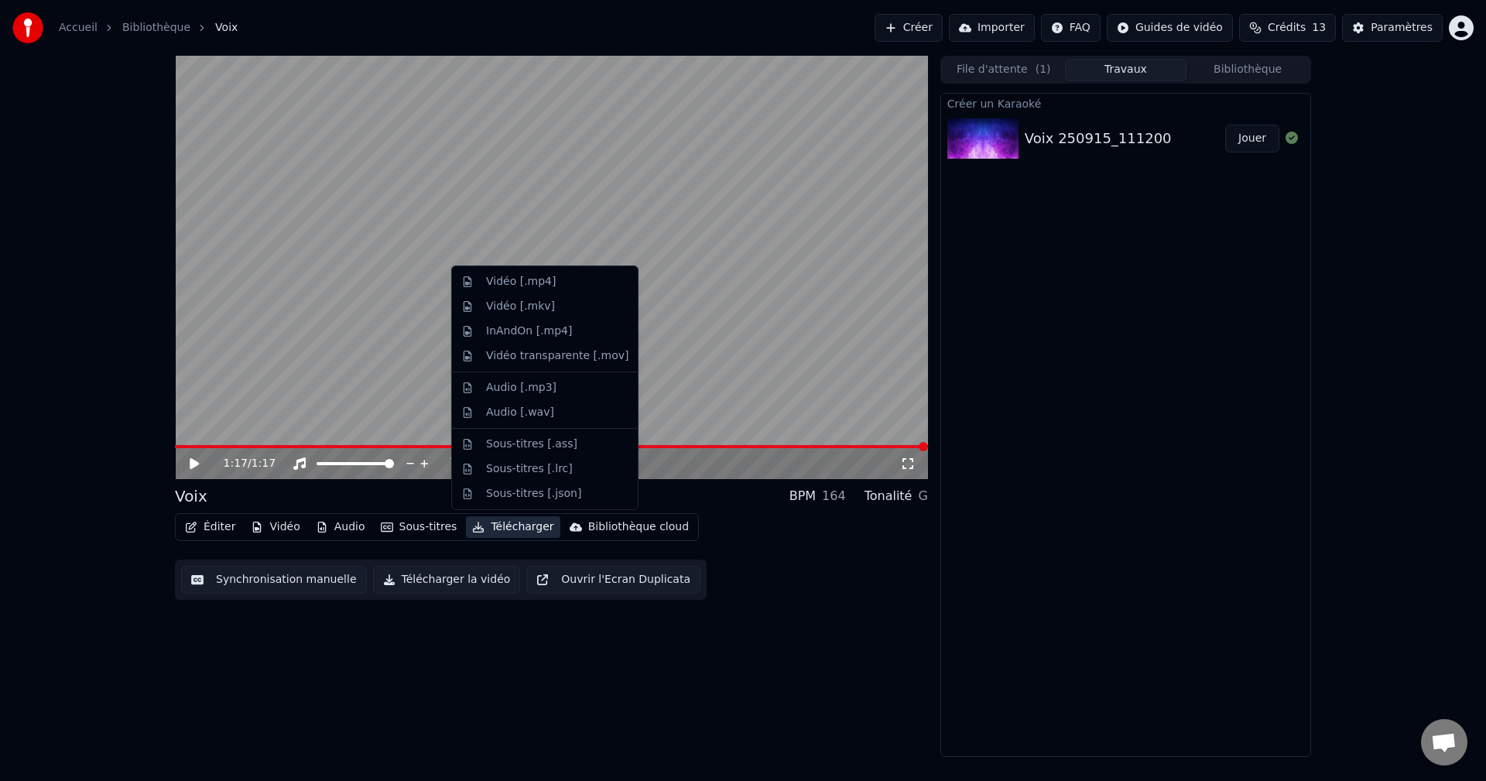  I want to click on button: Ouvrir l'Ecran Duplicata, so click(613, 580).